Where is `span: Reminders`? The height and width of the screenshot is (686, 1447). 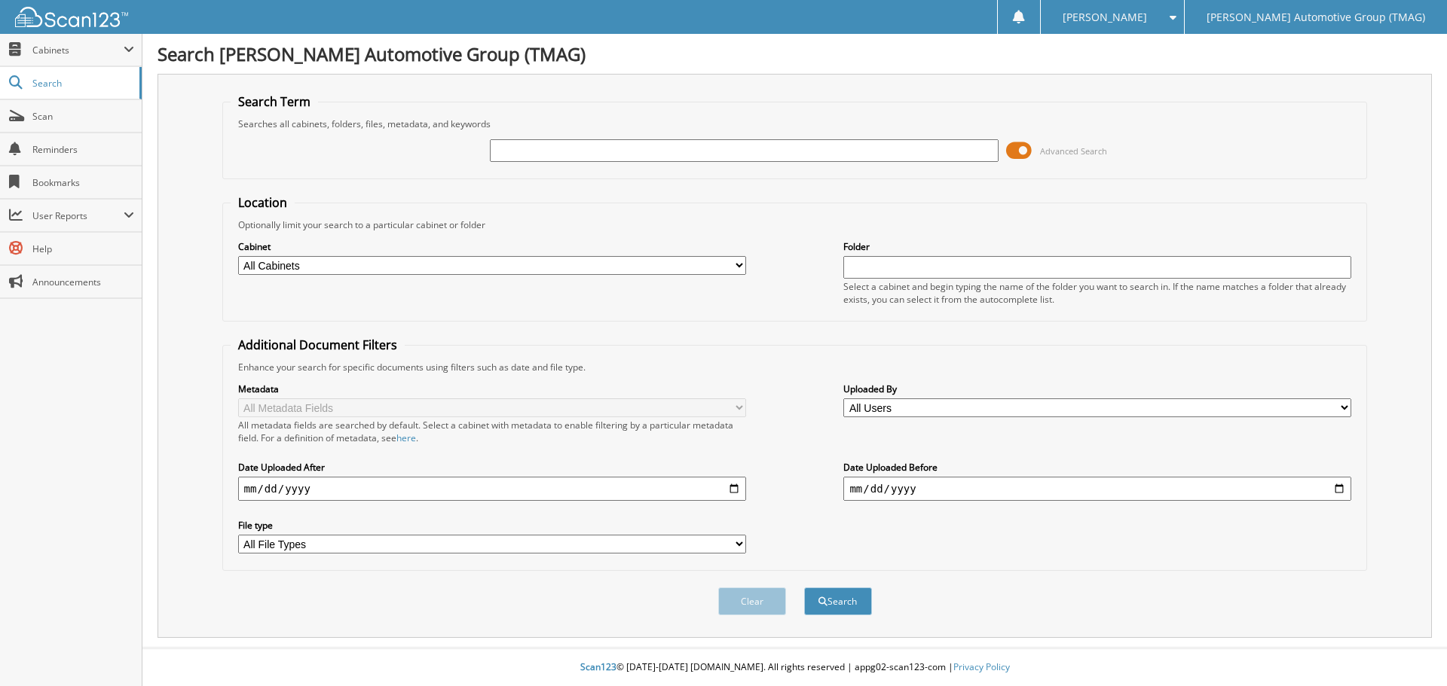
span: Reminders is located at coordinates (83, 149).